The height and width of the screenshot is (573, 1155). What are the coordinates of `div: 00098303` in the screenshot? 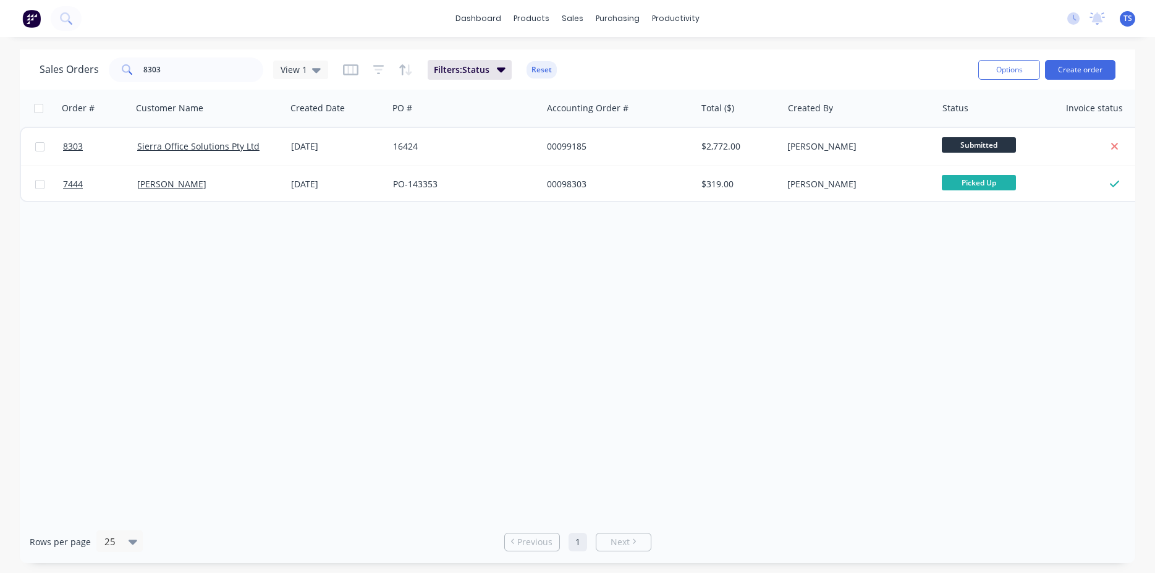 It's located at (616, 184).